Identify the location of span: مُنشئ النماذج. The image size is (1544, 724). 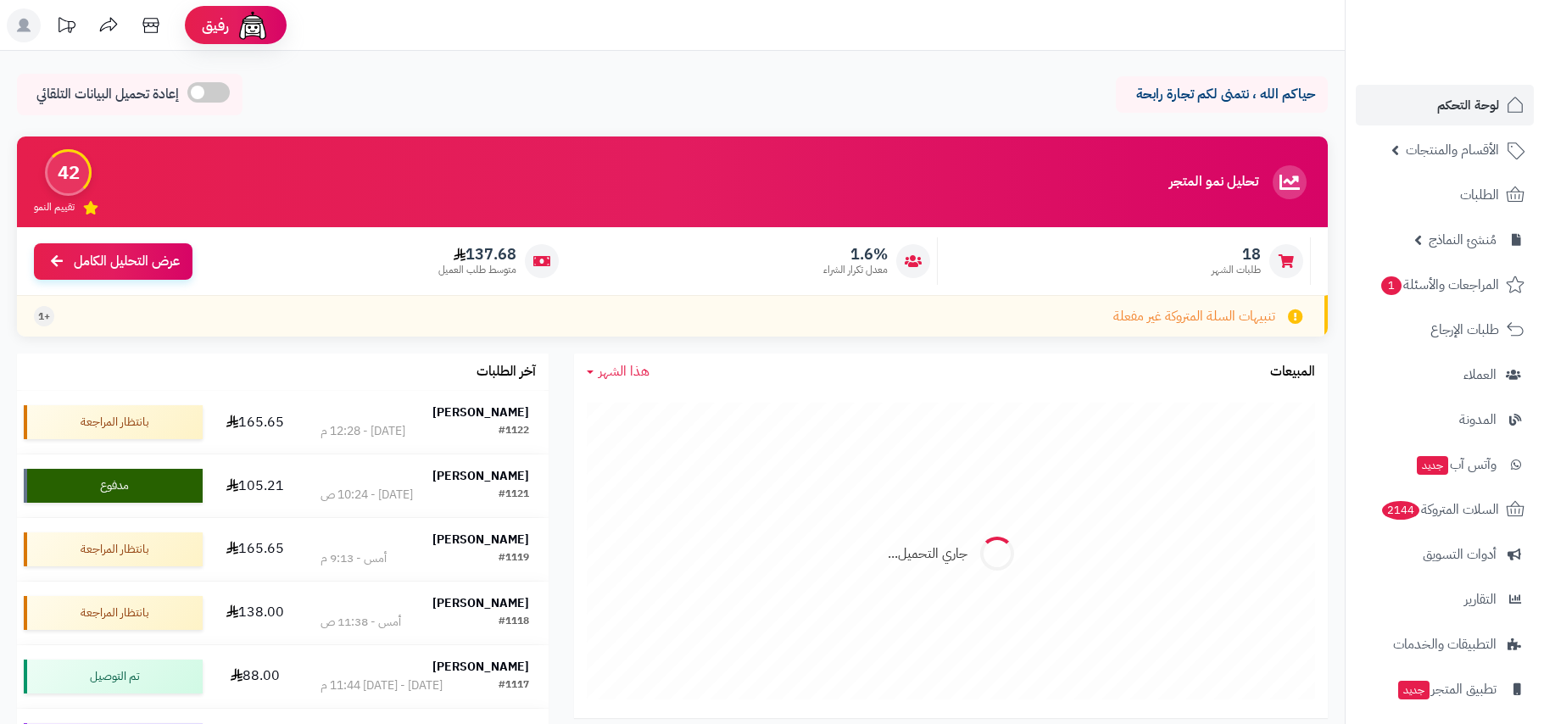
(1463, 240).